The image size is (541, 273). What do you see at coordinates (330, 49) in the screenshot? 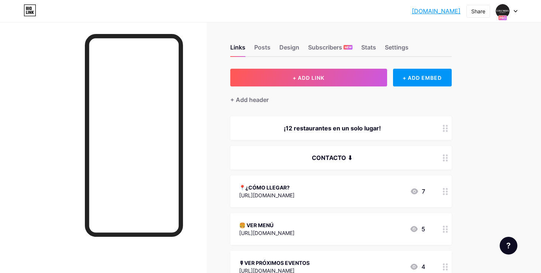
I see `div: Subscribers` at bounding box center [330, 49].